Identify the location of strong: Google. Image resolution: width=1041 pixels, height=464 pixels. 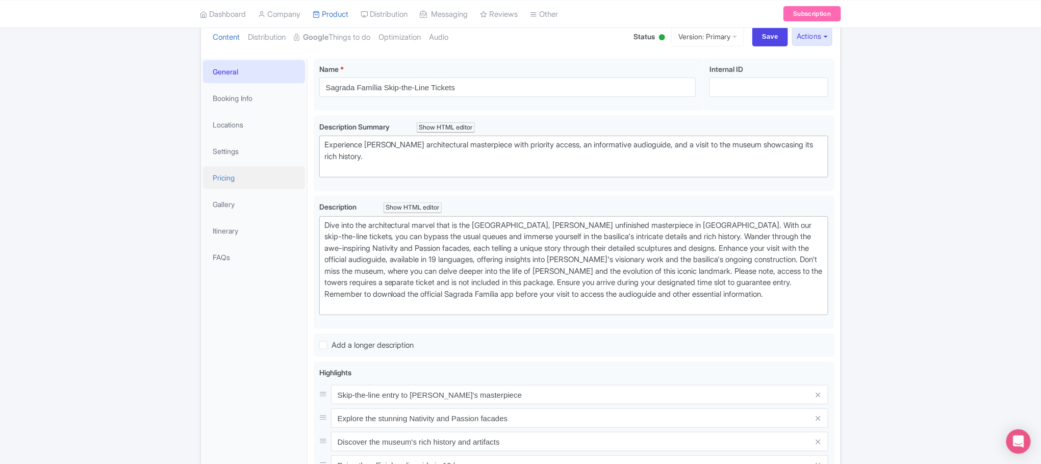
(316, 37).